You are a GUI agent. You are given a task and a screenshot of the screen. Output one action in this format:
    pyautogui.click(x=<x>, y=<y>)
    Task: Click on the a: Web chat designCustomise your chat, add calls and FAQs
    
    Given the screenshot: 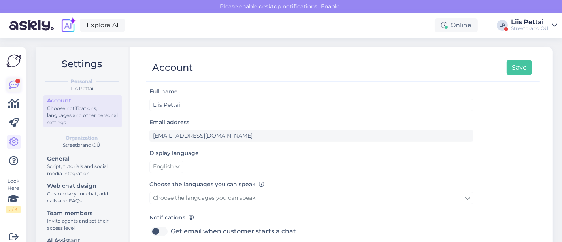 What is the action you would take?
    pyautogui.click(x=83, y=193)
    